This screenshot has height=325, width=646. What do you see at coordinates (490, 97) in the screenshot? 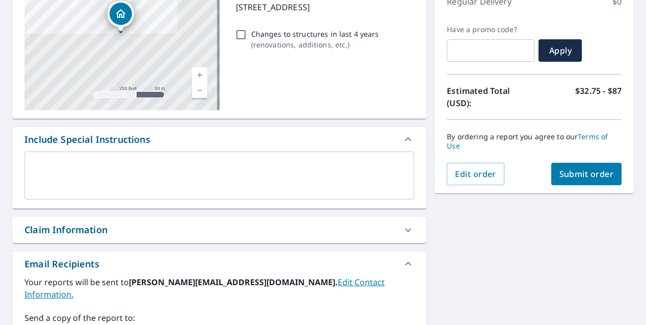
I see `p: Estimated Total (USD):` at bounding box center [490, 97].